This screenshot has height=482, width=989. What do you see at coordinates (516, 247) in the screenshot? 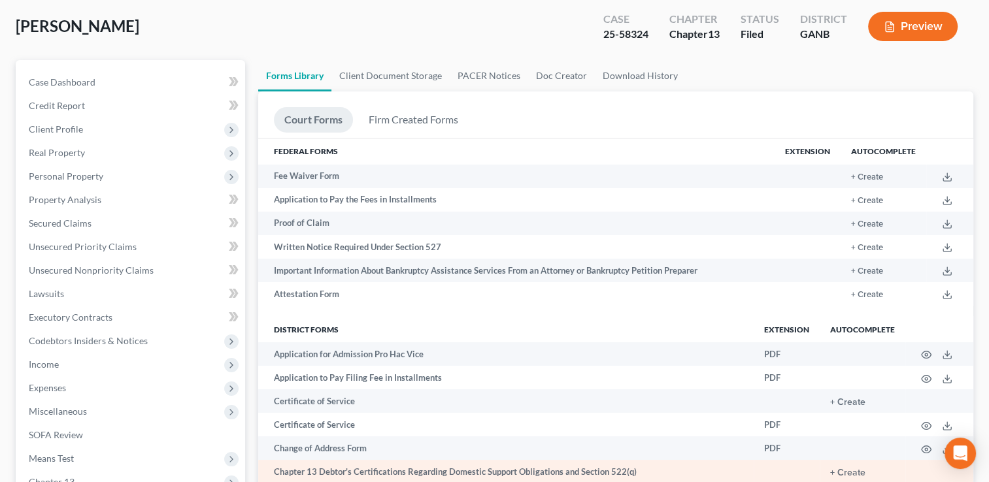
I see `td: Written Notice Required Under Section 527` at bounding box center [516, 247].